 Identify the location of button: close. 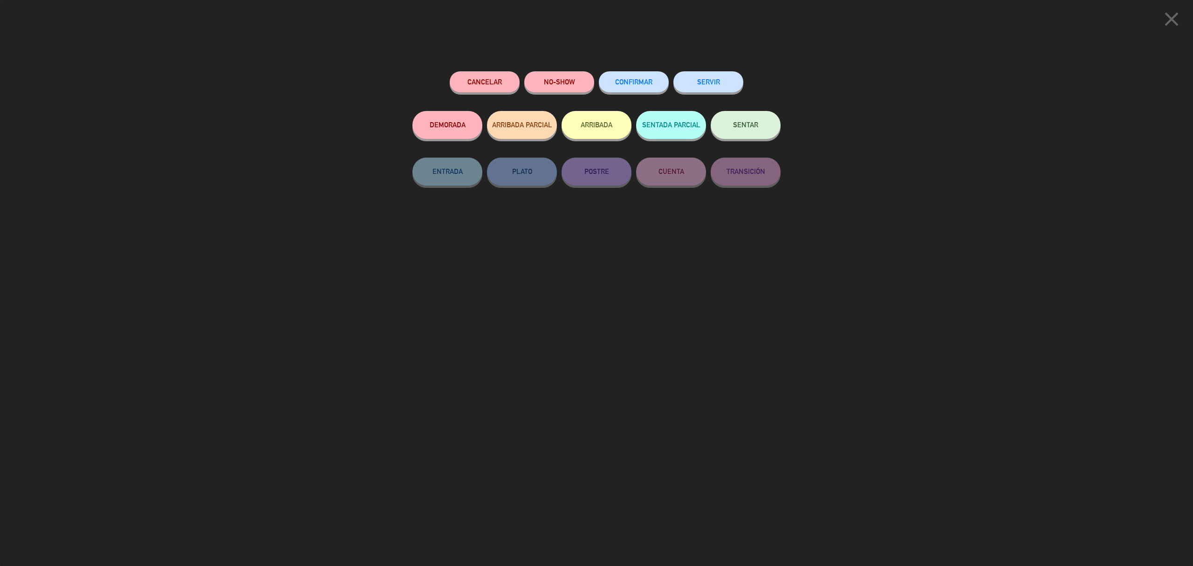
(1172, 21).